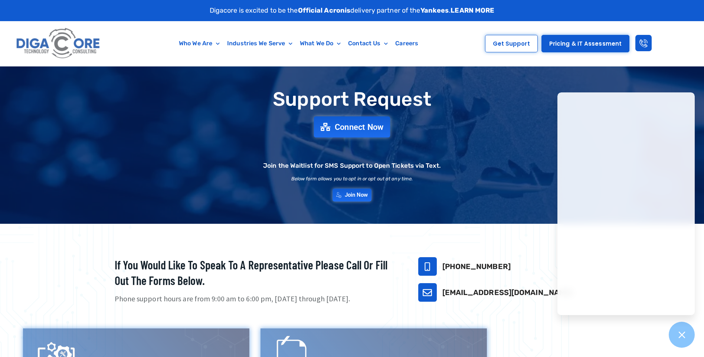 The height and width of the screenshot is (357, 704). I want to click on a: LEARN MORE, so click(472, 10).